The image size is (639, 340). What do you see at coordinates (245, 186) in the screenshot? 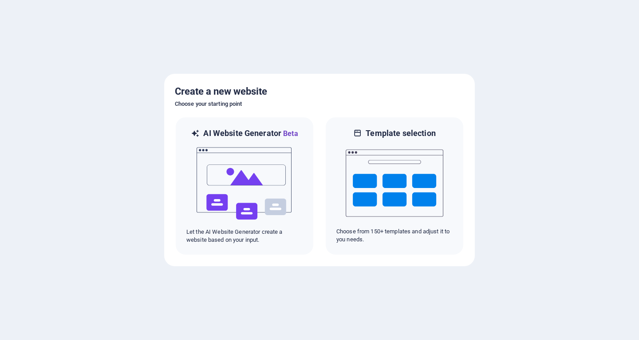
I see `div: AI Website GeneratorBetaaiLet the AI Website Generator create a website based on your input.` at bounding box center [245, 186].